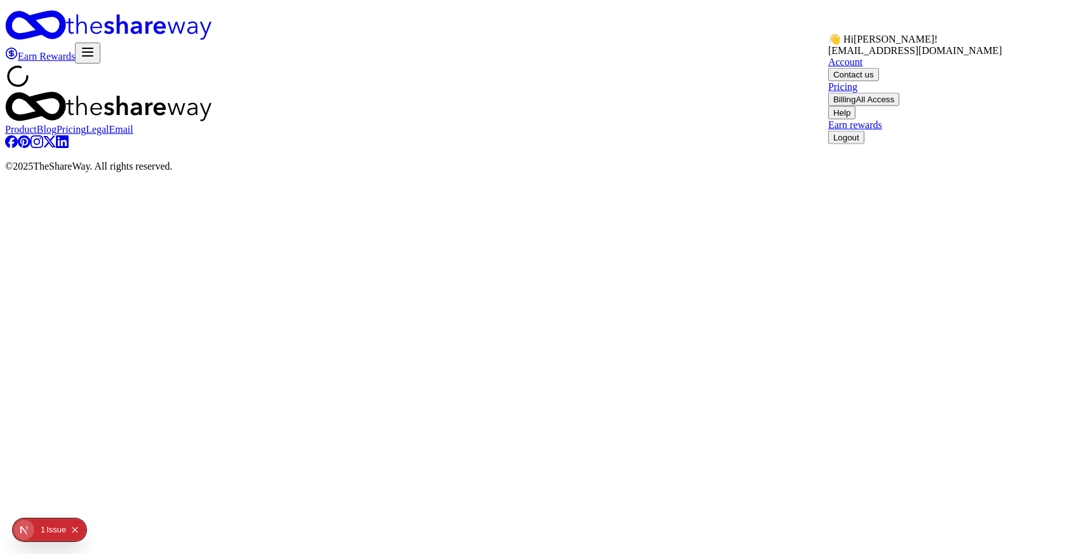 The height and width of the screenshot is (554, 1067). I want to click on nav: quick links, so click(533, 130).